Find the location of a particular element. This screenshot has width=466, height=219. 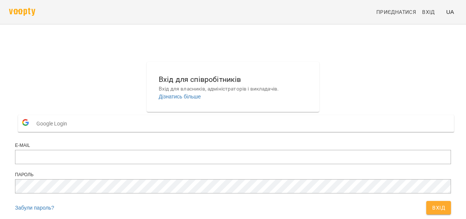

button: Google Login is located at coordinates (236, 123).